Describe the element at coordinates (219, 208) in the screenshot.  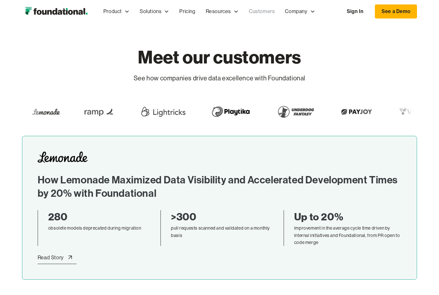
I see `a: How Lemonade Maximized Data Visibility and Accelerated Development Times by 20% with Foundational...` at that location.